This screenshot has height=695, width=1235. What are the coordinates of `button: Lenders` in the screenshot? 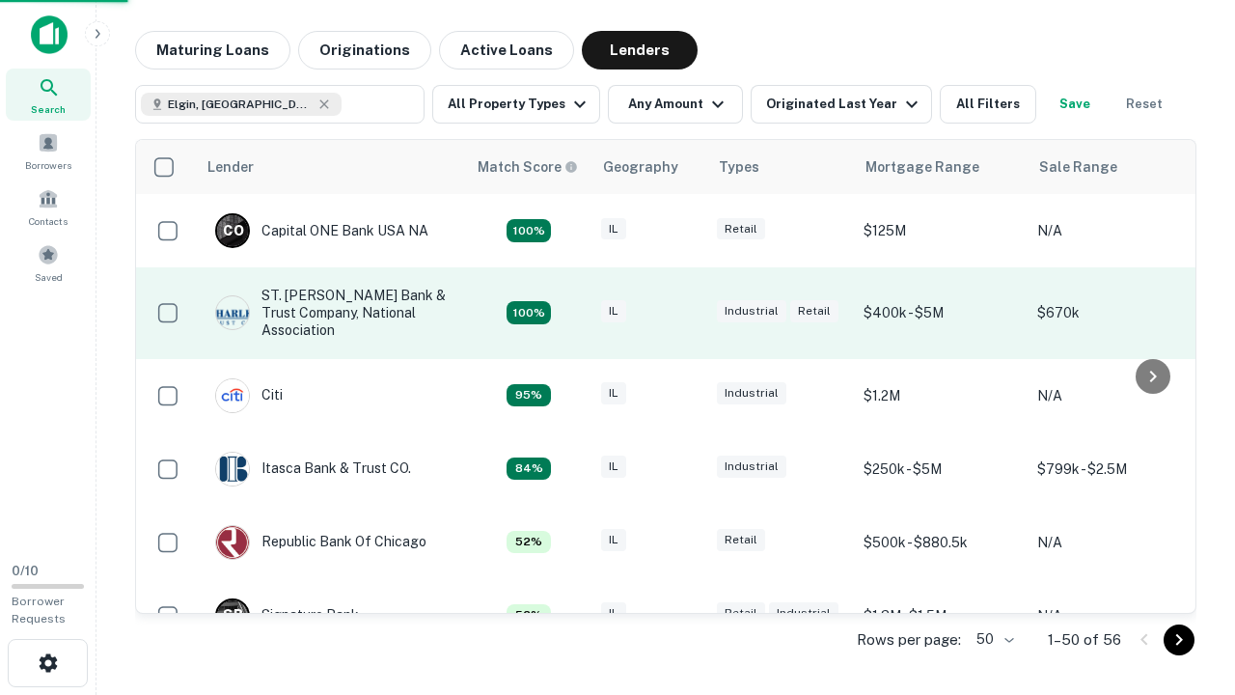 It's located at (640, 50).